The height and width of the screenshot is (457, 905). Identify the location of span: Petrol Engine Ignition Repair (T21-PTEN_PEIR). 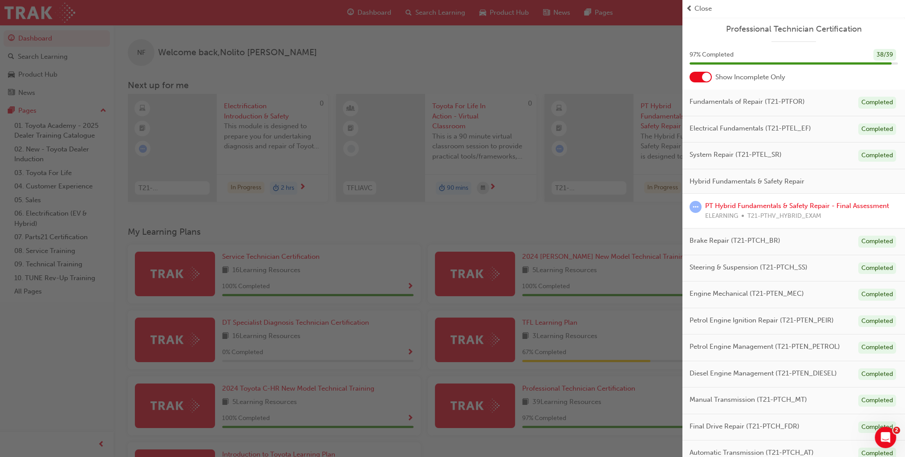
(762, 320).